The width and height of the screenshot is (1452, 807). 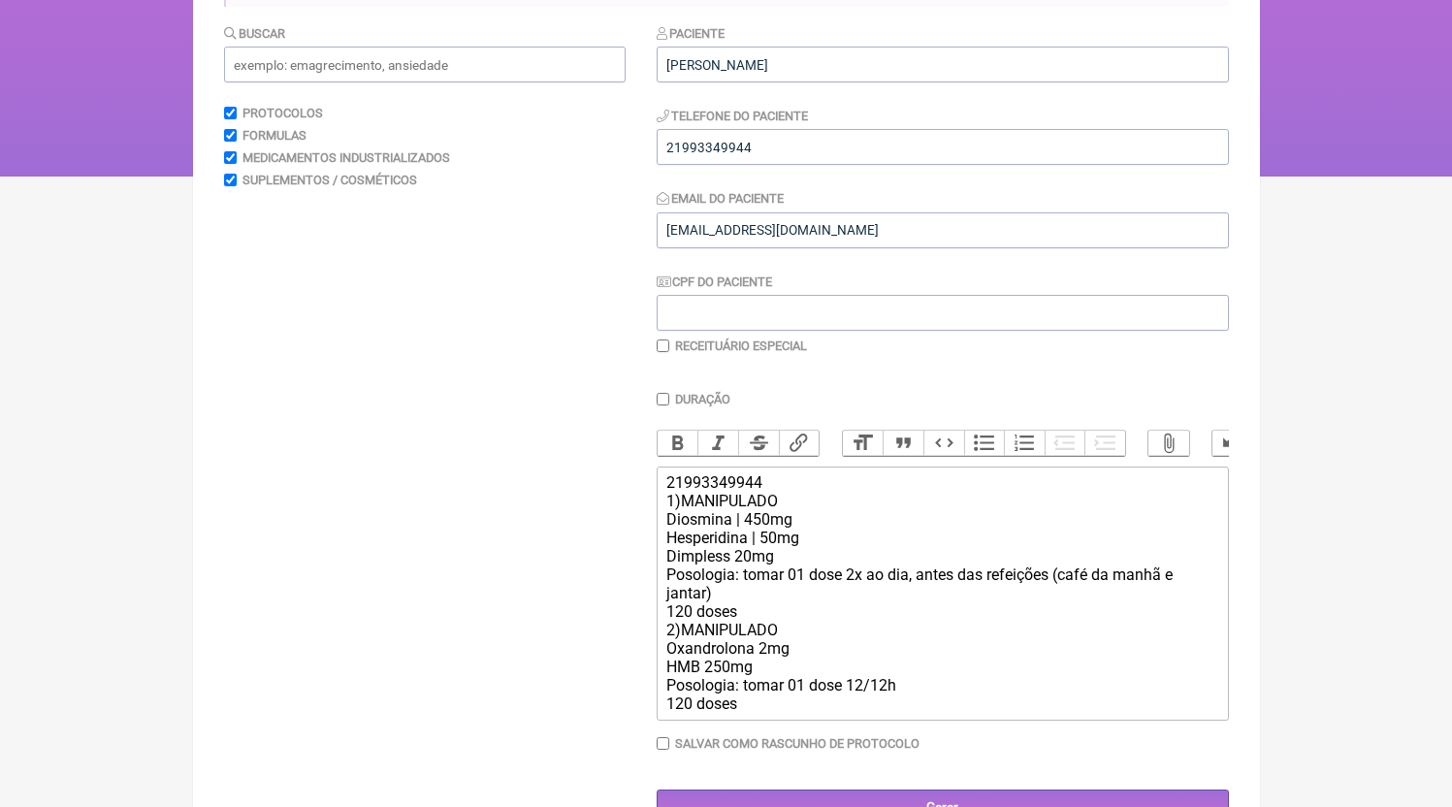 What do you see at coordinates (718, 443) in the screenshot?
I see `button: Italic` at bounding box center [718, 443].